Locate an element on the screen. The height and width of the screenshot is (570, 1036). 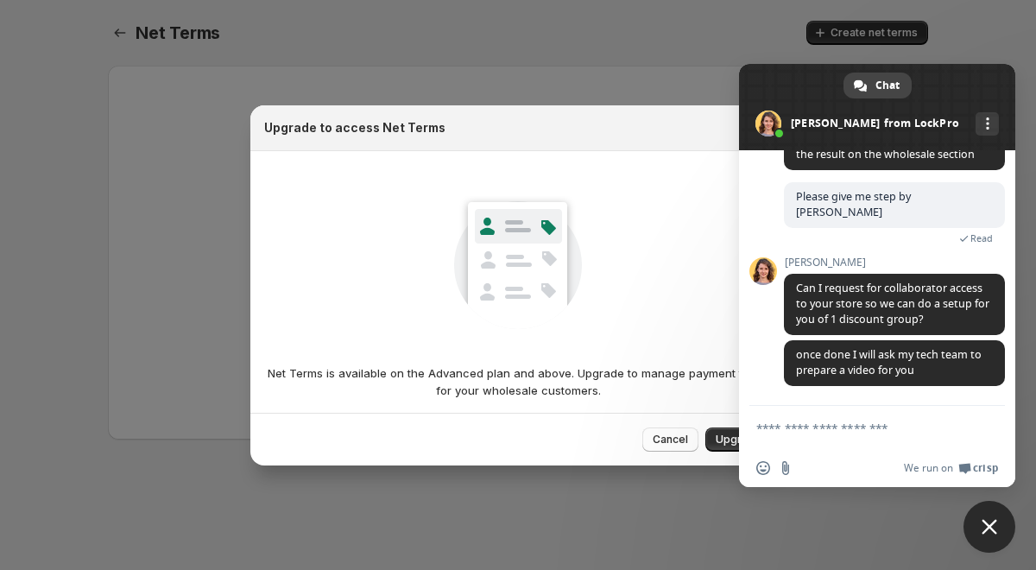
span: Crisp is located at coordinates (985, 468).